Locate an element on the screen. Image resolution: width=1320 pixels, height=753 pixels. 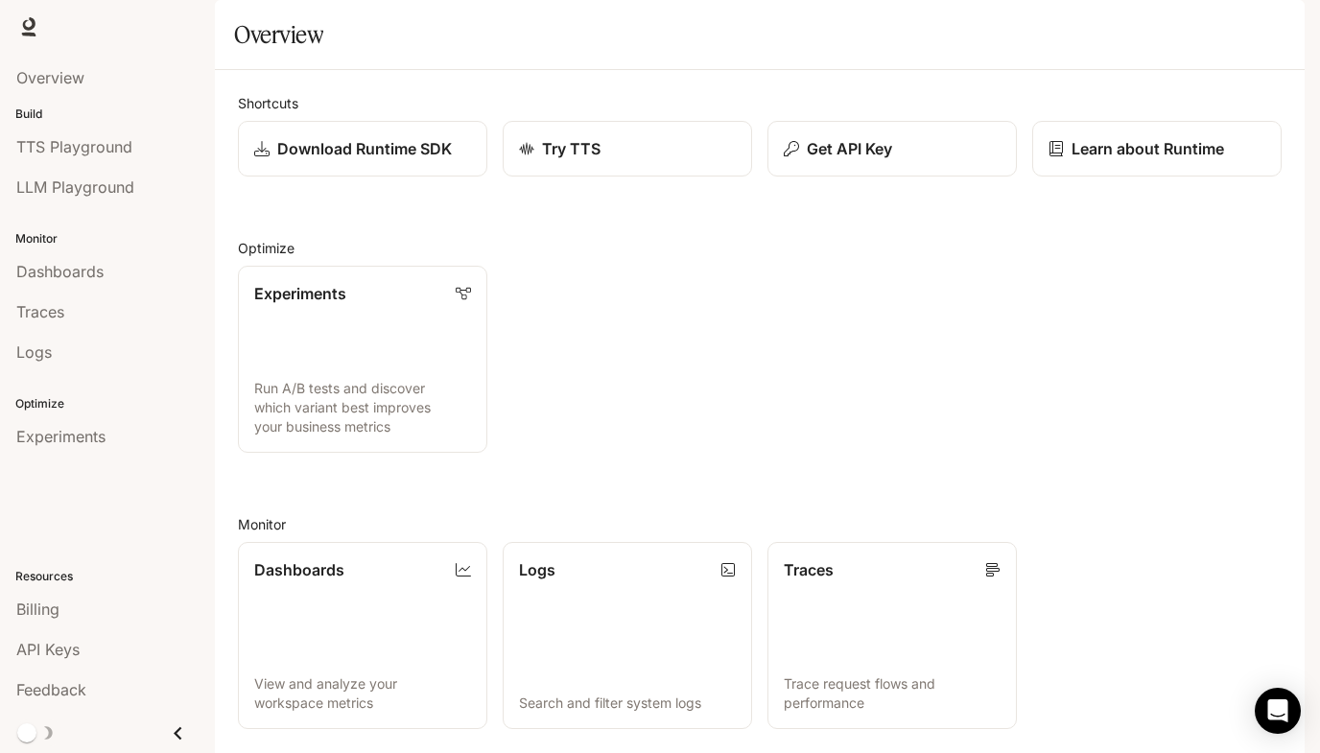
a: ExperimentsRun A/B tests and discover which variant best improves your business metrics is located at coordinates (363, 359).